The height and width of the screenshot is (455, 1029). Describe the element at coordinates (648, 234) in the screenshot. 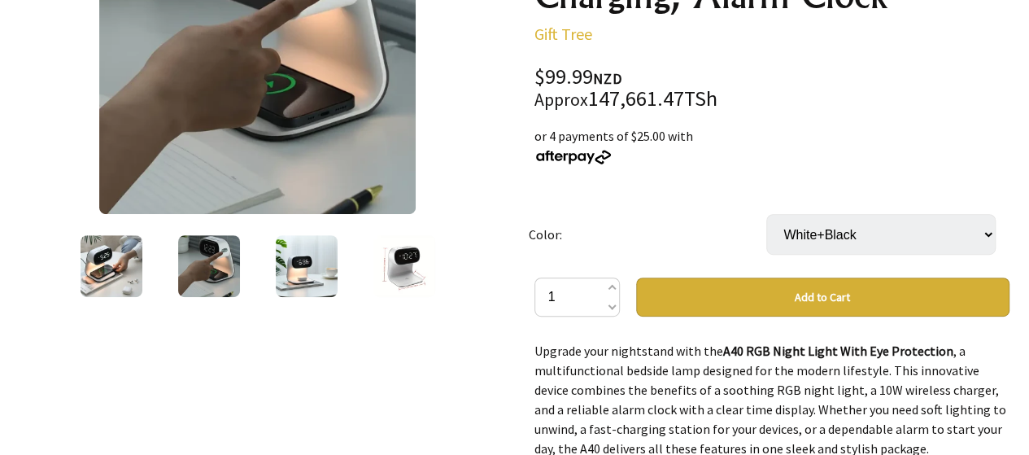

I see `td: Color:` at that location.